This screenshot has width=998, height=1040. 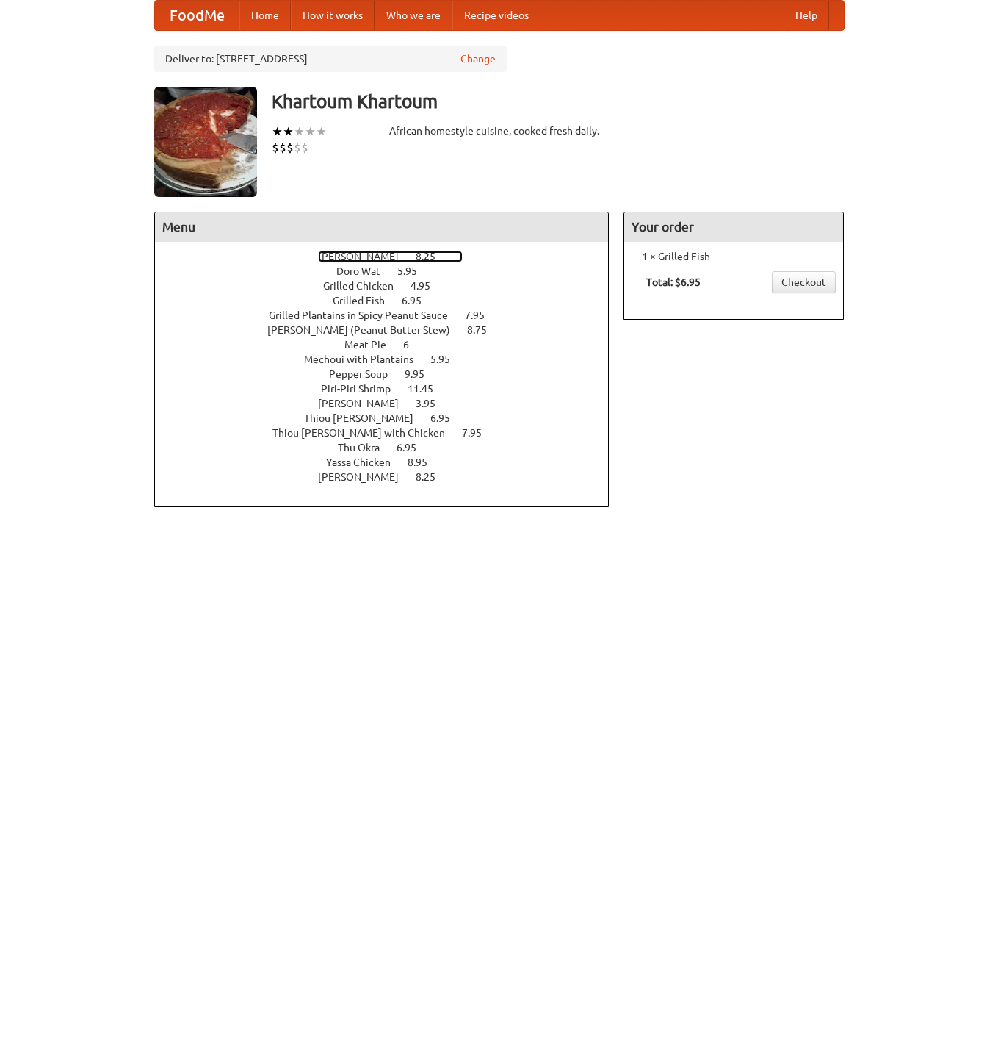 I want to click on span: Doro Wat, so click(x=366, y=271).